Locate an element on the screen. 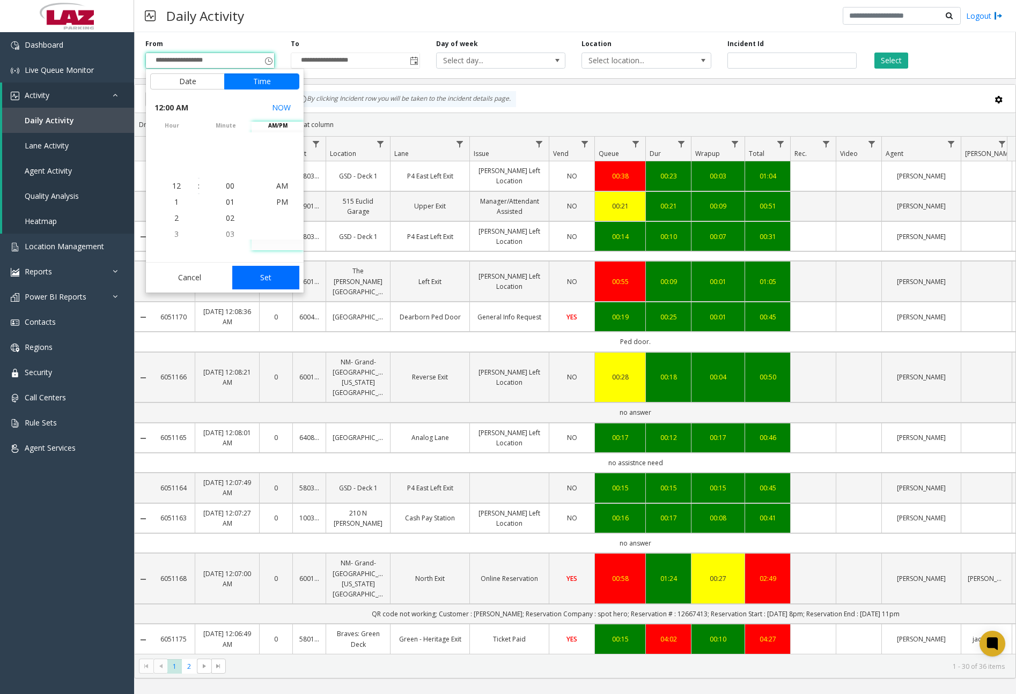 The width and height of the screenshot is (1016, 694). span: Activity is located at coordinates (37, 95).